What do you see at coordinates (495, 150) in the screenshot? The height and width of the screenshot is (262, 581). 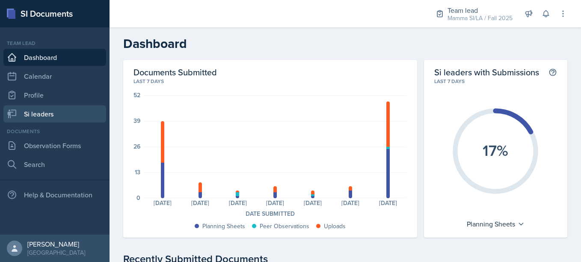 I see `text: 17%` at bounding box center [495, 150].